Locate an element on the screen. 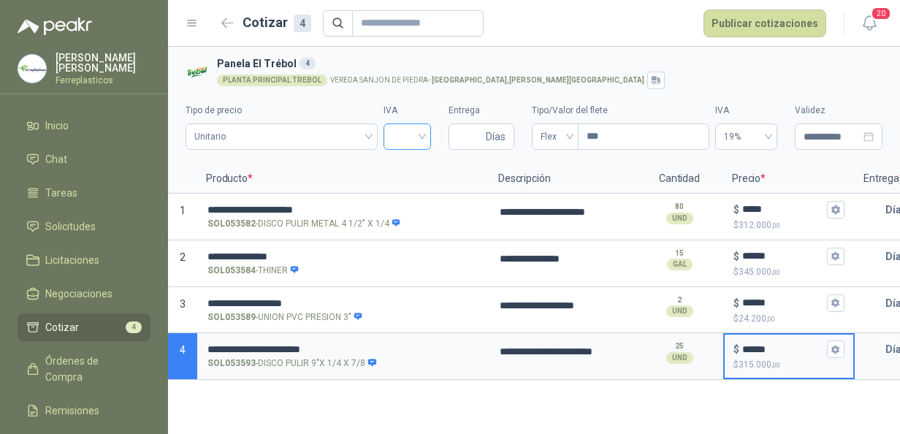 This screenshot has width=900, height=434. h2: Cotizar is located at coordinates (277, 23).